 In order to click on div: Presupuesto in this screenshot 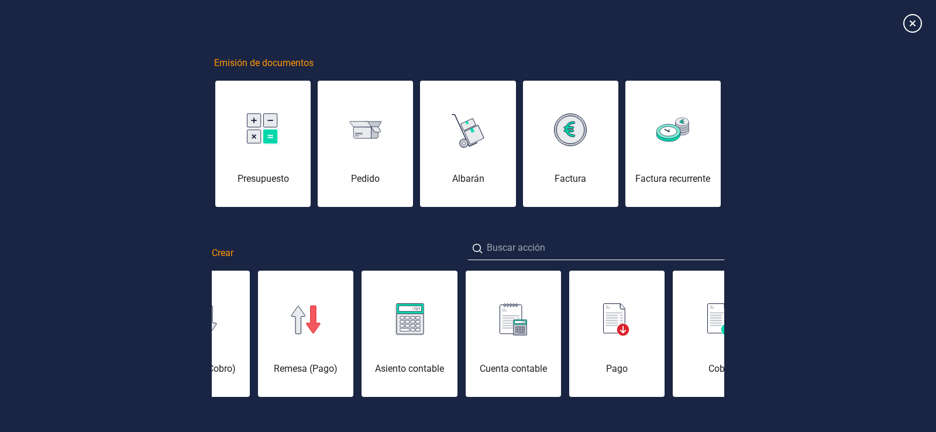, I will do `click(263, 179)`.